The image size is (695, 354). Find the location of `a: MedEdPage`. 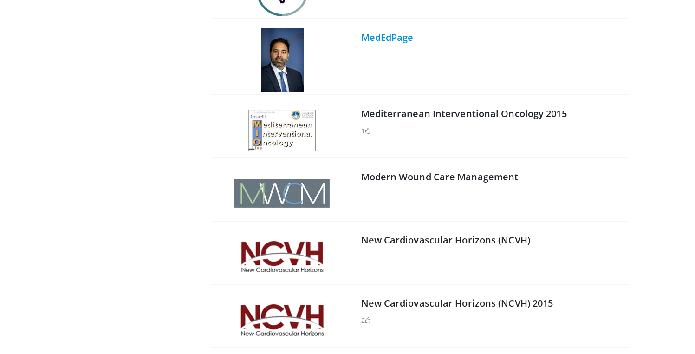

a: MedEdPage is located at coordinates (387, 37).